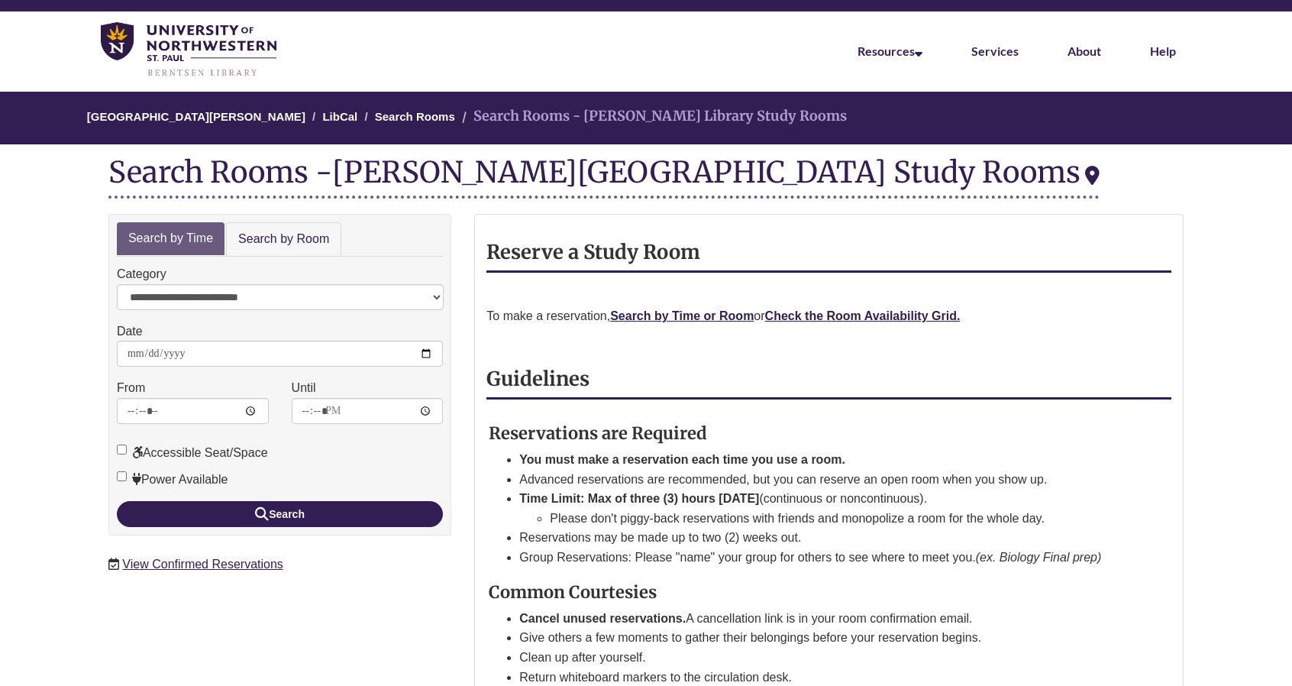  Describe the element at coordinates (863, 315) in the screenshot. I see `a: Check the Room Availability Grid.` at that location.